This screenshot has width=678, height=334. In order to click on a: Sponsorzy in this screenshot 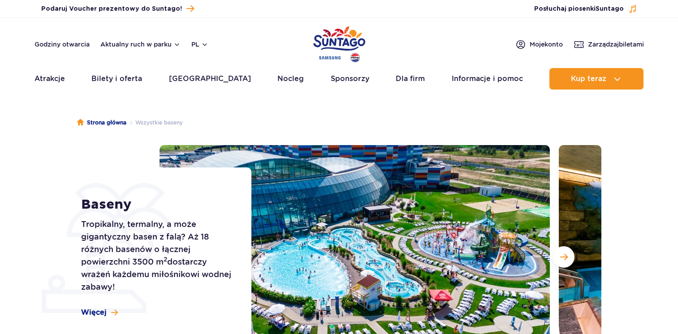, I will do `click(350, 79)`.